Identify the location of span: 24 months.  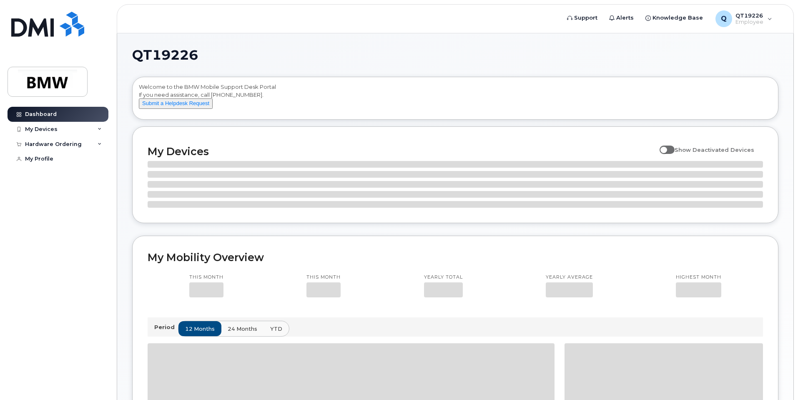
(242, 329).